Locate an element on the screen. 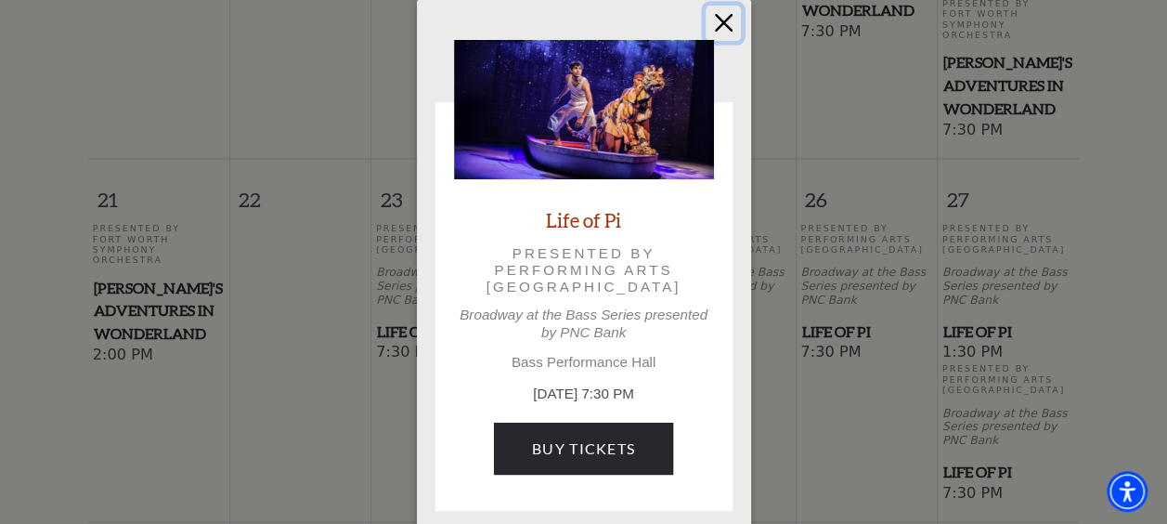  img: Life of Pi is located at coordinates (584, 110).